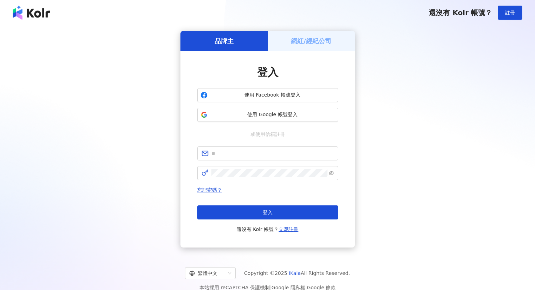 The height and width of the screenshot is (290, 535). Describe the element at coordinates (268, 95) in the screenshot. I see `button: 使用 Facebook 帳號登入` at that location.